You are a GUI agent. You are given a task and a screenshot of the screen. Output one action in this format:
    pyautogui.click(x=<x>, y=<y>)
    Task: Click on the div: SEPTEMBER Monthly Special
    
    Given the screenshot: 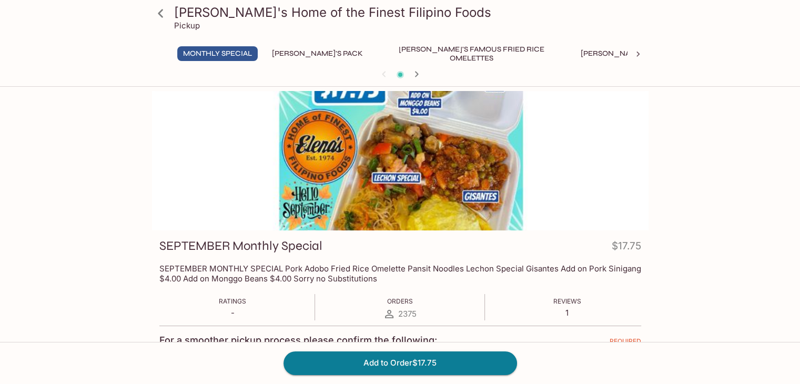 What is the action you would take?
    pyautogui.click(x=400, y=161)
    